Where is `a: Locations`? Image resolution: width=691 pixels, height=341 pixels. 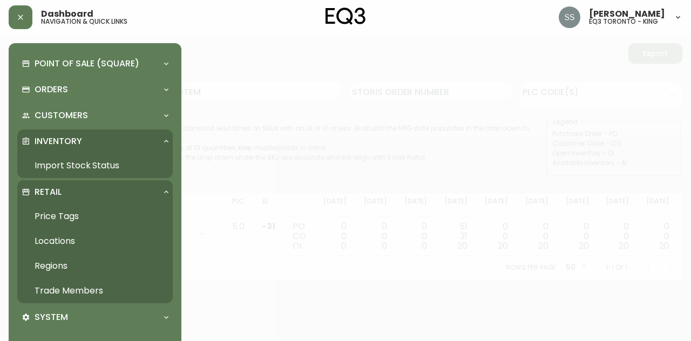 a: Locations is located at coordinates (95, 241).